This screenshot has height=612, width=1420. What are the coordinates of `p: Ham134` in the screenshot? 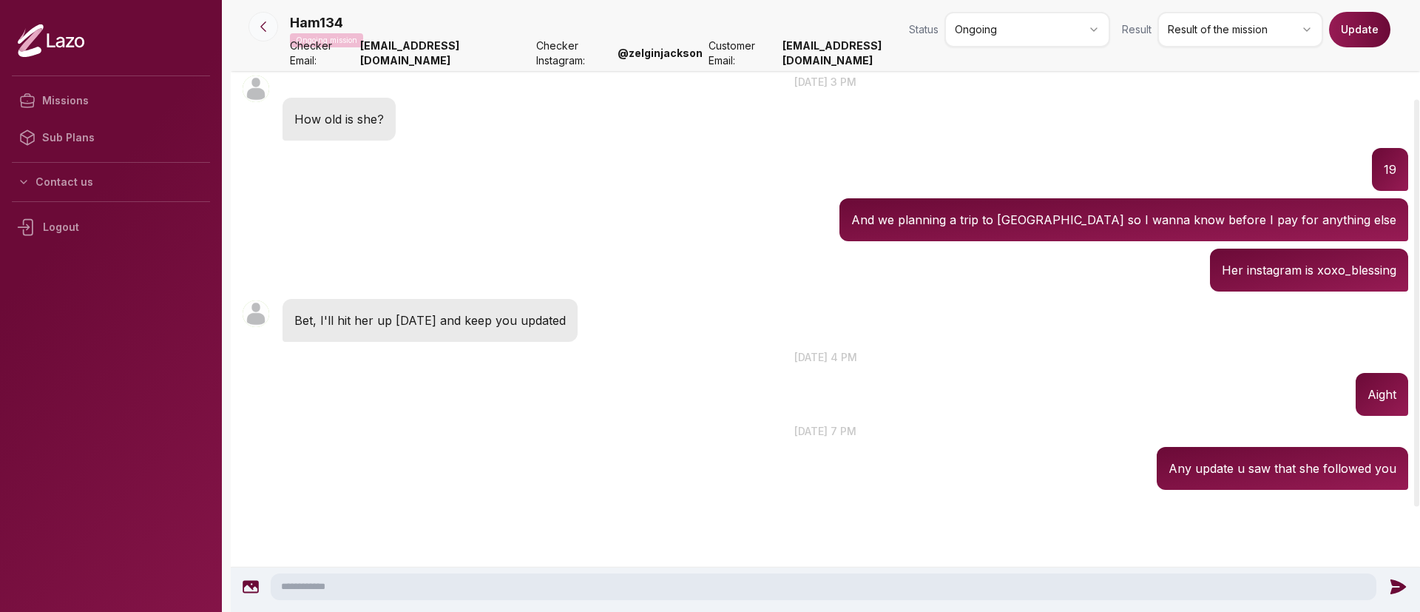 It's located at (317, 23).